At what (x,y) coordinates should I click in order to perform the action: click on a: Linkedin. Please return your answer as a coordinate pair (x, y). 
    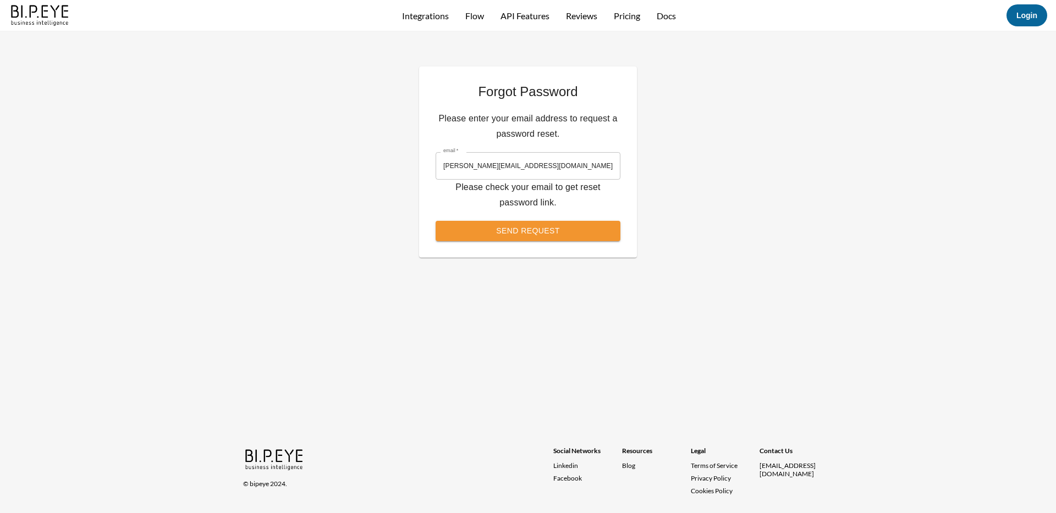
    Looking at the image, I should click on (587, 466).